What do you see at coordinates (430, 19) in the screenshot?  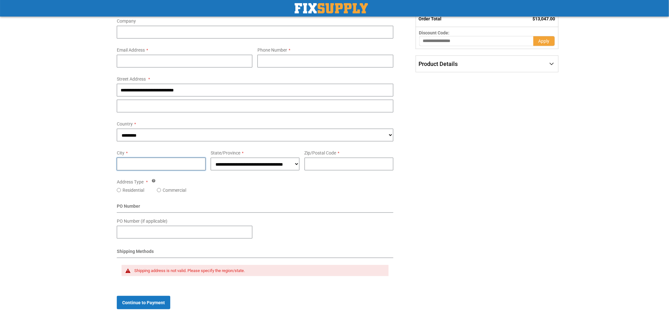 I see `strong: Order Total` at bounding box center [430, 19].